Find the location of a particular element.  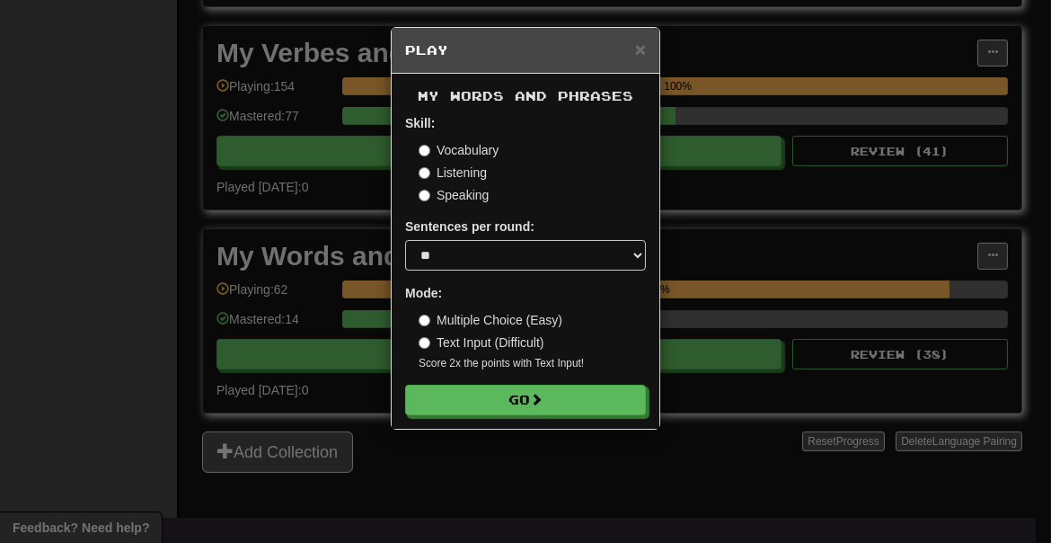

input: Text Input (Difficult) is located at coordinates (424, 342).